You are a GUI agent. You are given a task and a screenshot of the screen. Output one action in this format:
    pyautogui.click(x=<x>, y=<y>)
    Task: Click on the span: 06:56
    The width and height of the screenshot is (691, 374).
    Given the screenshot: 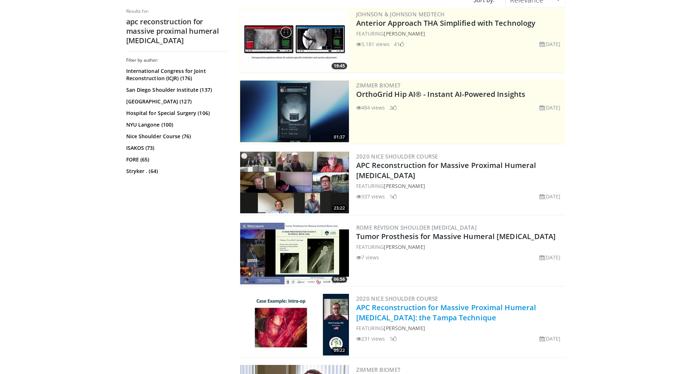 What is the action you would take?
    pyautogui.click(x=339, y=279)
    